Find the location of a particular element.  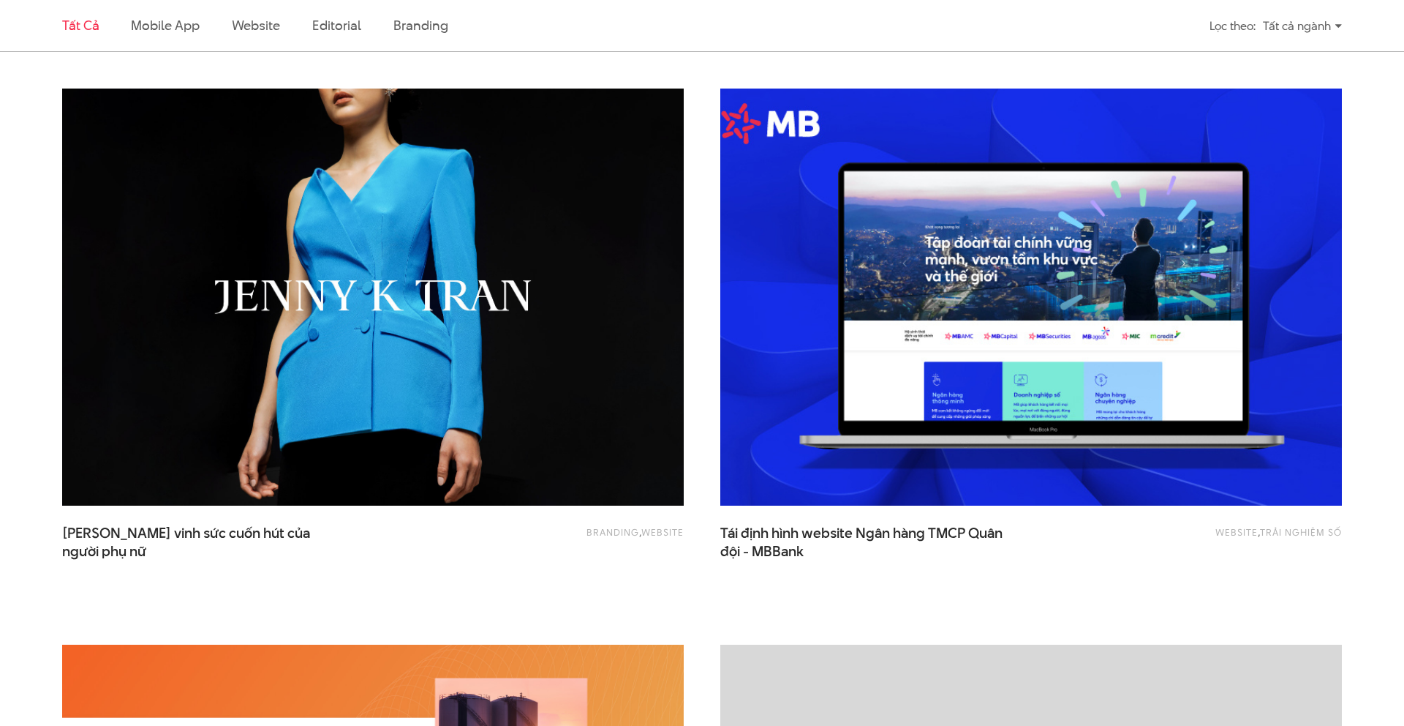

a: Tái định hình website Ngân hàng TMCP Quânđội - MBBank is located at coordinates (867, 542).